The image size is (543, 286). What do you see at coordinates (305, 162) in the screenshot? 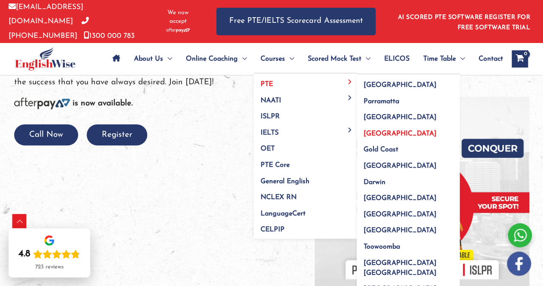
I see `a: PTE Core` at bounding box center [305, 162].